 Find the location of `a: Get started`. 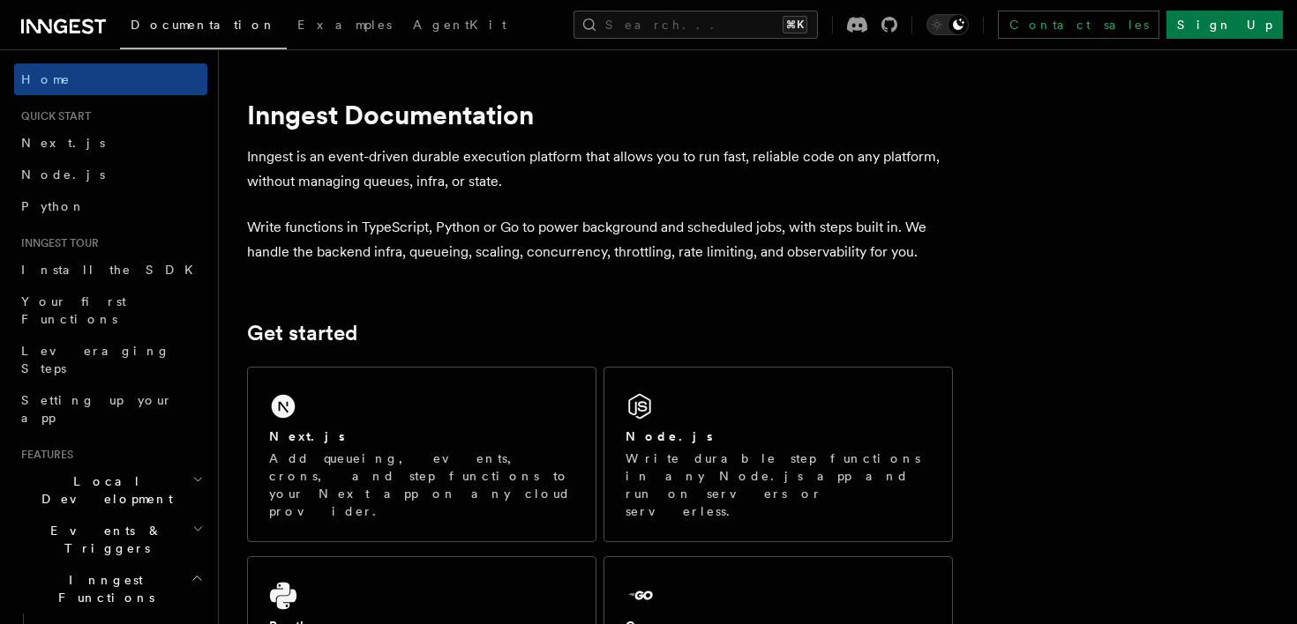

a: Get started is located at coordinates (302, 333).